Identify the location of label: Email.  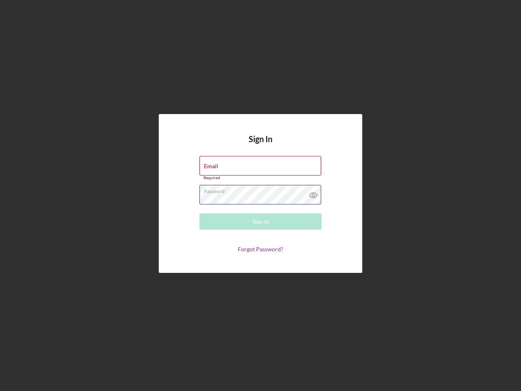
(211, 166).